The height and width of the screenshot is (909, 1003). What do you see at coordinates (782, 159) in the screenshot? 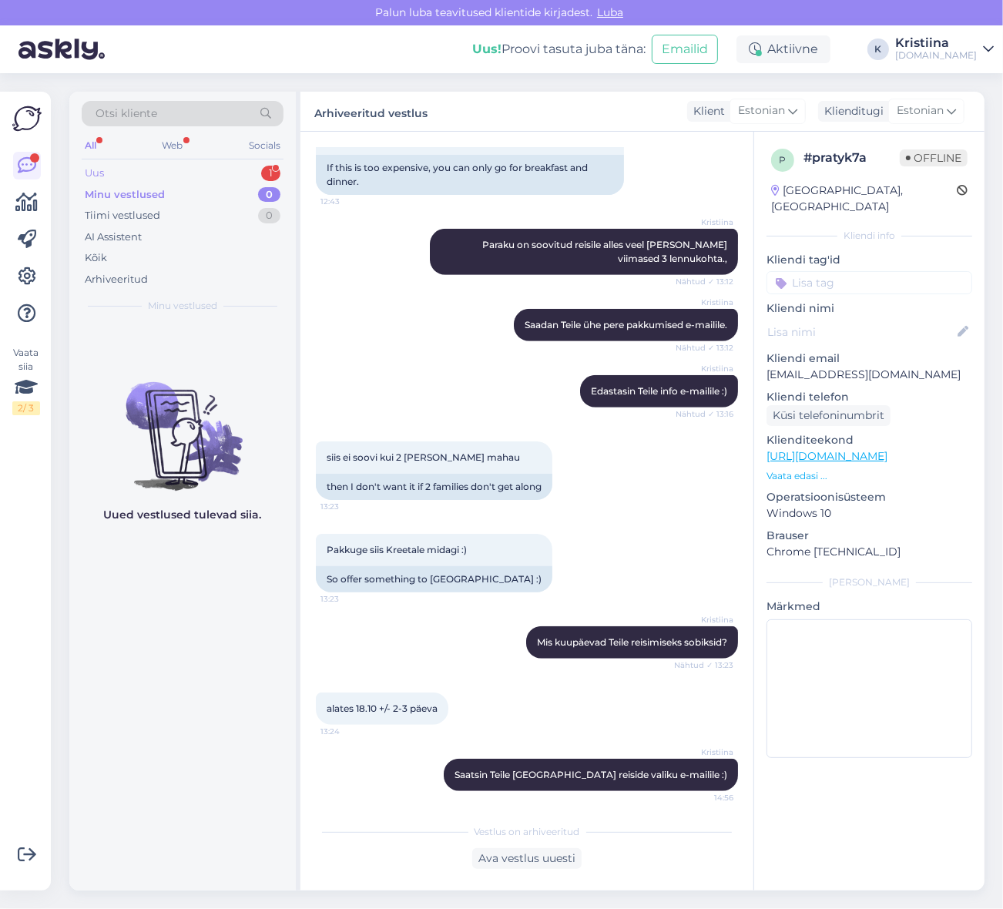
I see `span: p` at bounding box center [782, 159].